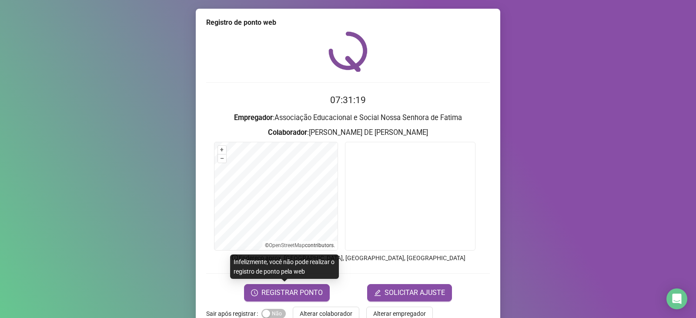 The image size is (696, 318). Describe the element at coordinates (348, 100) in the screenshot. I see `time: 07:31:19` at that location.